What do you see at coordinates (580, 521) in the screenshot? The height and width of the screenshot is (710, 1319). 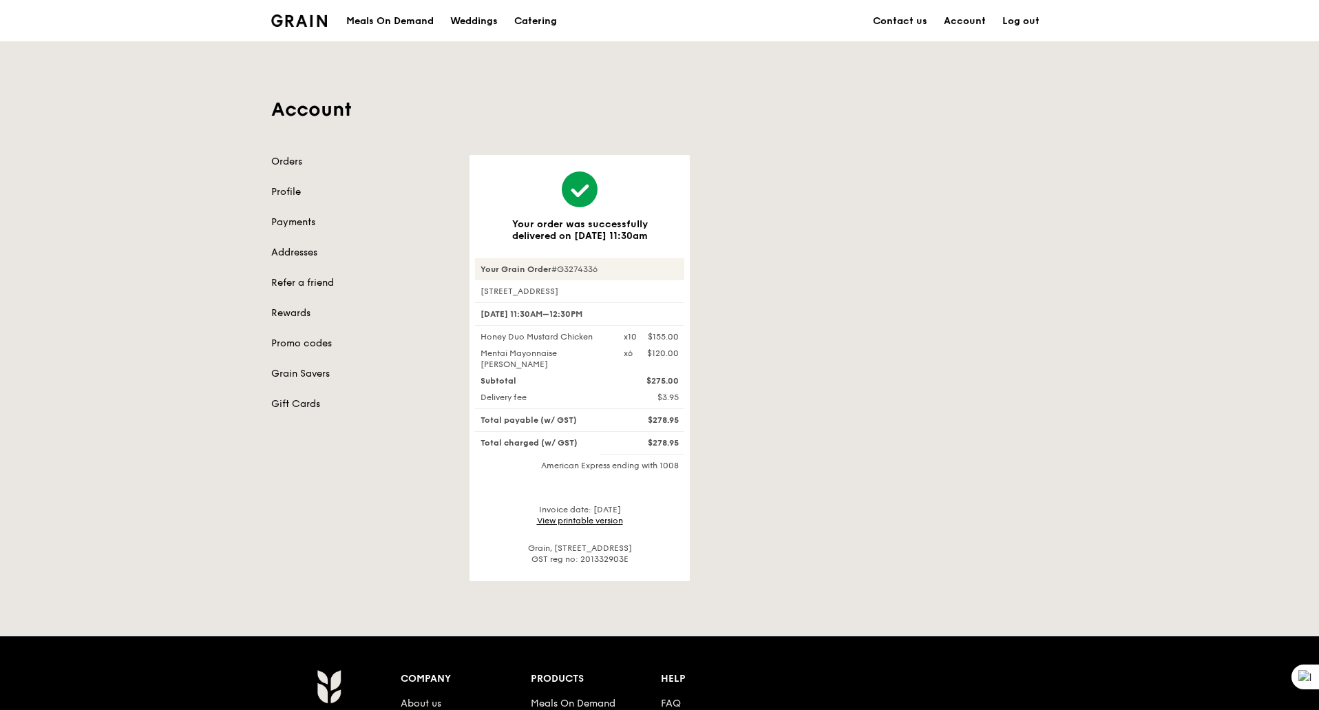 I see `a: View printable version` at bounding box center [580, 521].